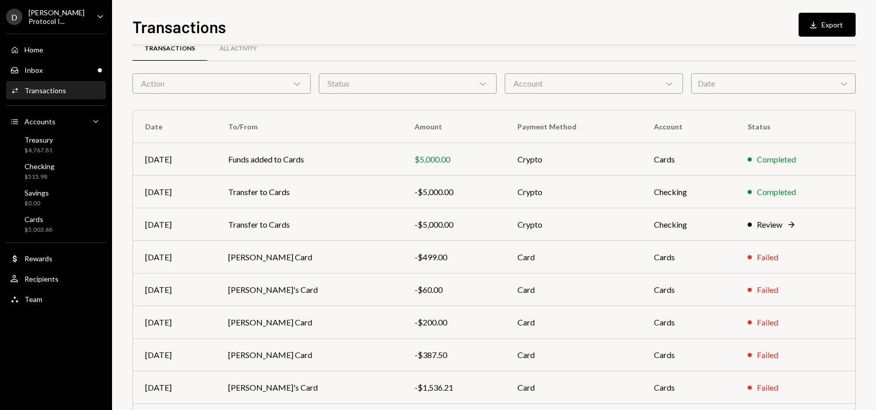 The height and width of the screenshot is (410, 876). Describe the element at coordinates (56, 121) in the screenshot. I see `a: Accounts` at that location.